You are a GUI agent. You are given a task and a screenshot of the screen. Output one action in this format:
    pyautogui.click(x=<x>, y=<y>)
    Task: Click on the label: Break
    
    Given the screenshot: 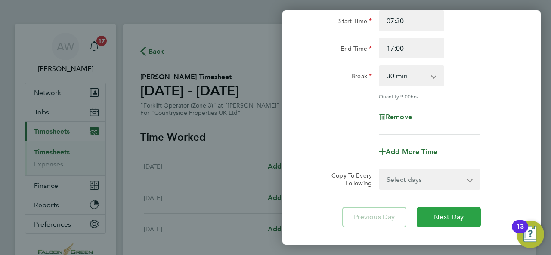 What is the action you would take?
    pyautogui.click(x=361, y=77)
    